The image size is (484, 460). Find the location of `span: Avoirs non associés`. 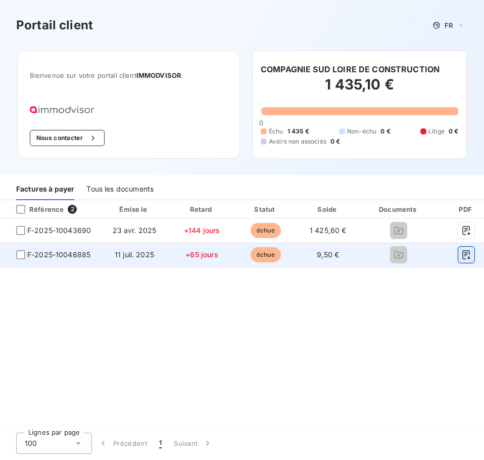

span: Avoirs non associés is located at coordinates (298, 141).